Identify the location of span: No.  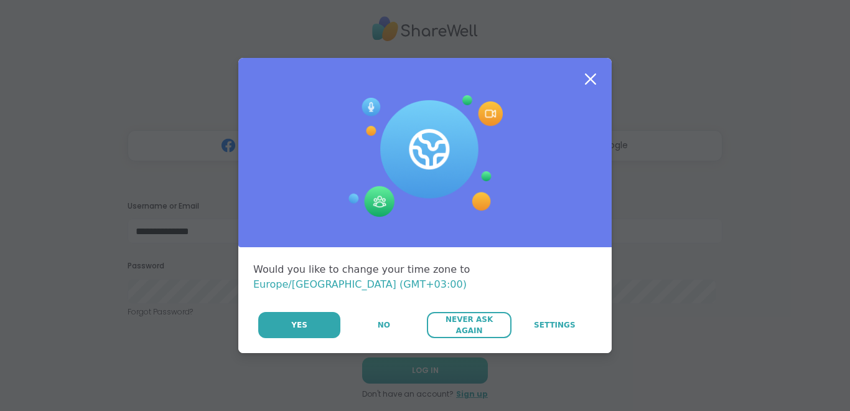
(384, 325).